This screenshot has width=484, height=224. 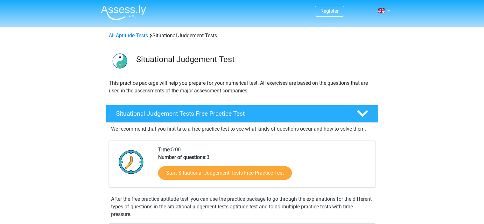 What do you see at coordinates (242, 114) in the screenshot?
I see `a: Situational Judgement Tests Free Practice Test` at bounding box center [242, 114].